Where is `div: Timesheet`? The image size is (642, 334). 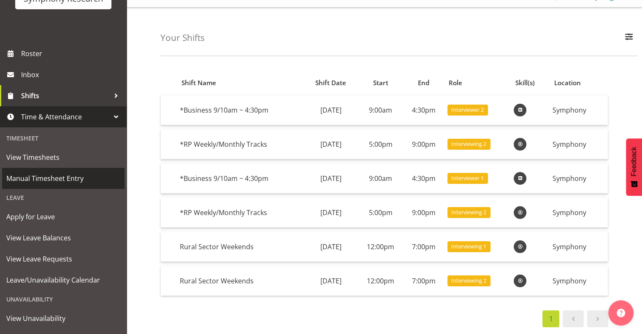
div: Timesheet is located at coordinates (63, 138).